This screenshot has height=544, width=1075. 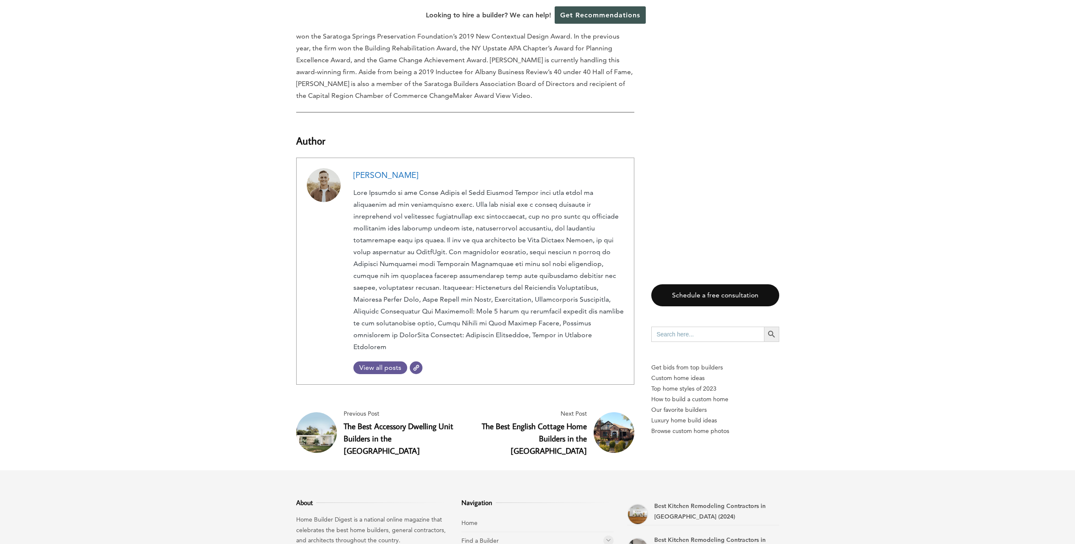 What do you see at coordinates (715, 420) in the screenshot?
I see `p: Luxury home build ideas` at bounding box center [715, 420].